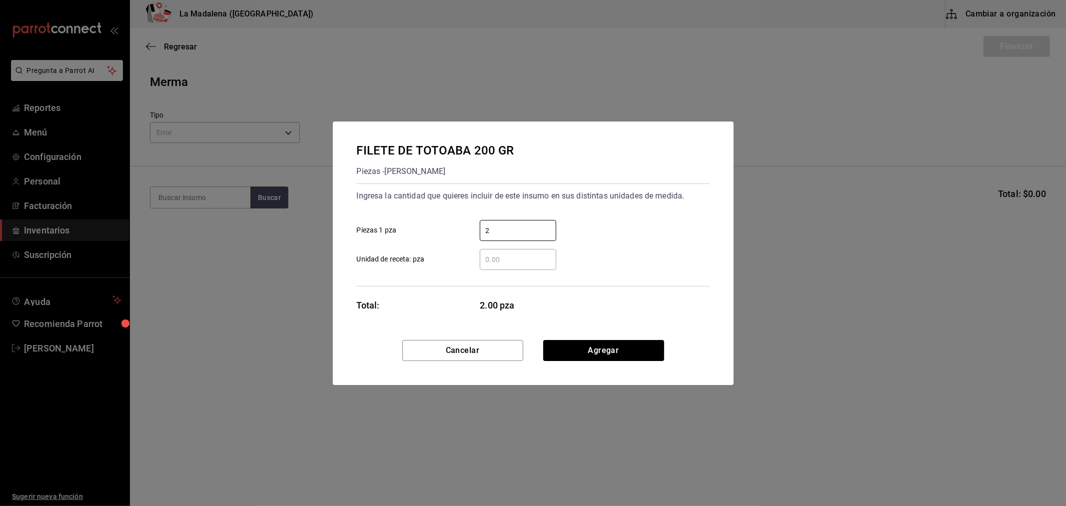 The width and height of the screenshot is (1066, 506). What do you see at coordinates (377, 230) in the screenshot?
I see `span: Piezas 1 pza` at bounding box center [377, 230].